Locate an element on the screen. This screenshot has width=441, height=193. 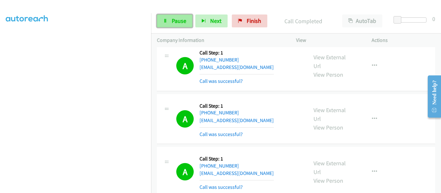
button: AutoTab is located at coordinates (362, 21).